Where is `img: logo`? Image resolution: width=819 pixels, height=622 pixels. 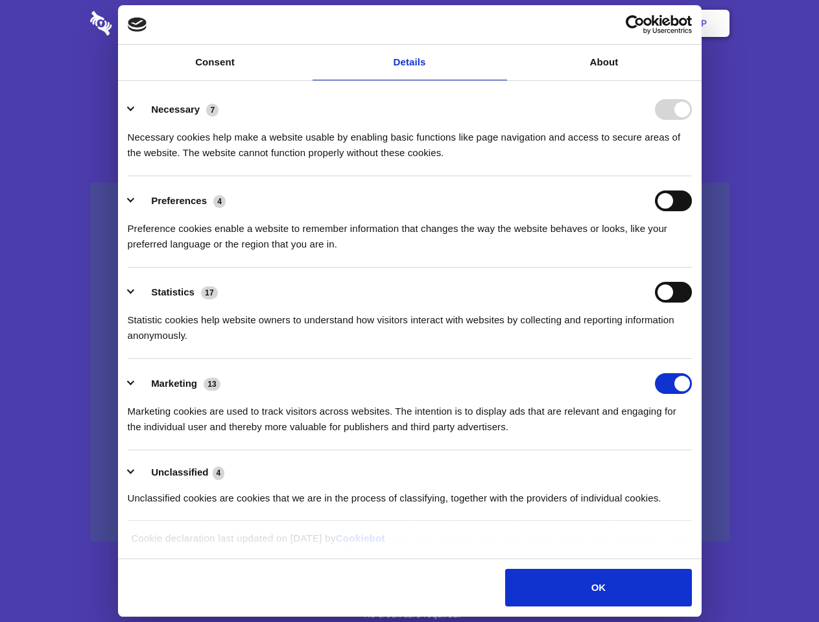 img: logo is located at coordinates (137, 25).